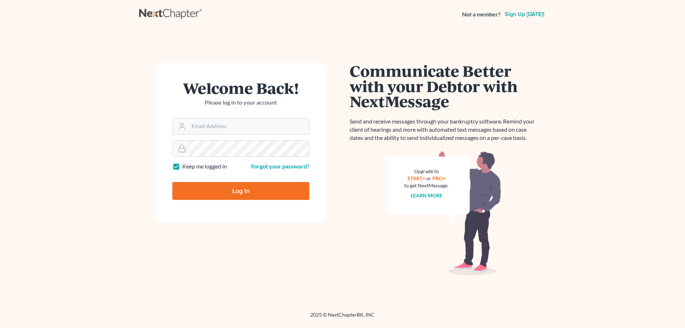 Image resolution: width=685 pixels, height=328 pixels. What do you see at coordinates (241, 102) in the screenshot?
I see `p: Please log in to your account` at bounding box center [241, 102].